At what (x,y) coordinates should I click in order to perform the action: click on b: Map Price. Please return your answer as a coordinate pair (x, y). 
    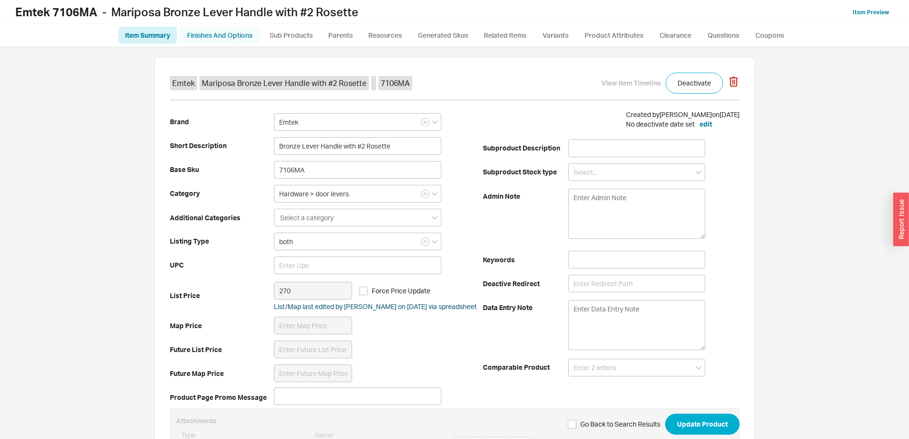
    Looking at the image, I should click on (222, 326).